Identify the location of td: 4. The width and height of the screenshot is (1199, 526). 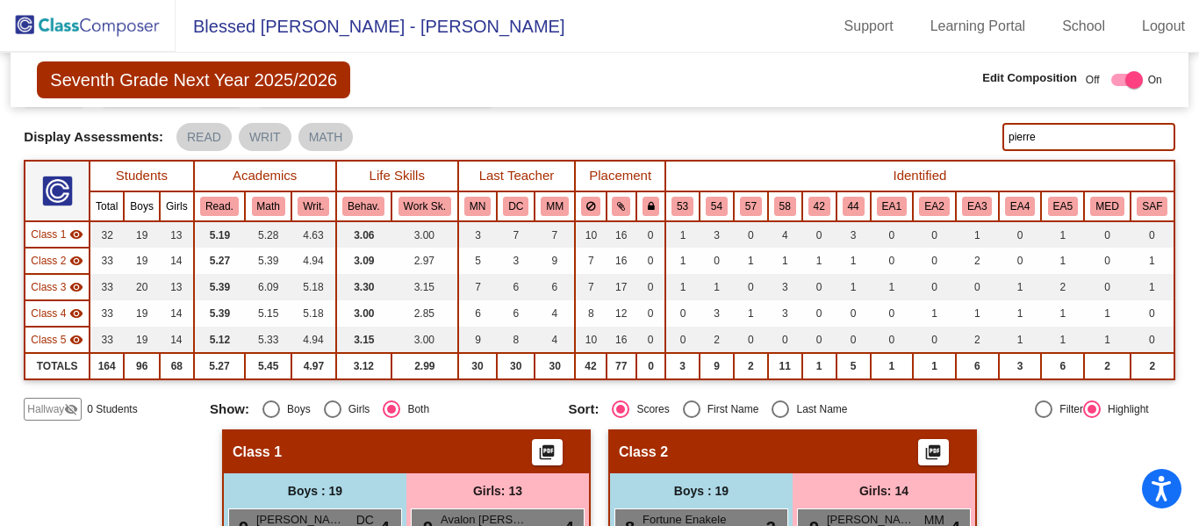
(555, 340).